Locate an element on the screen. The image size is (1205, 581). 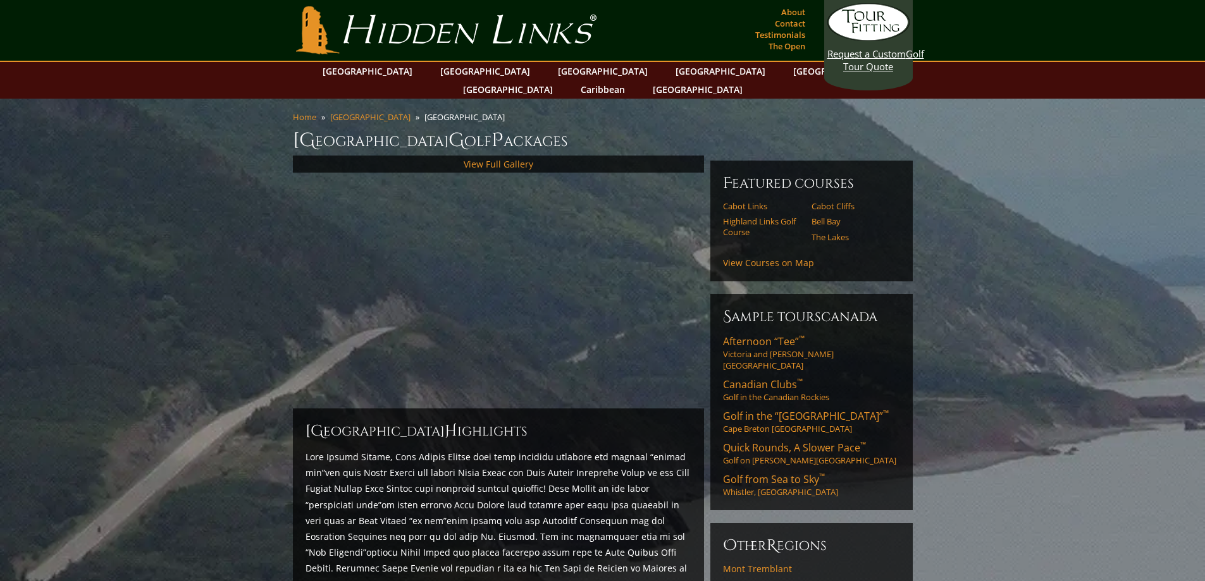
a: About is located at coordinates (793, 12).